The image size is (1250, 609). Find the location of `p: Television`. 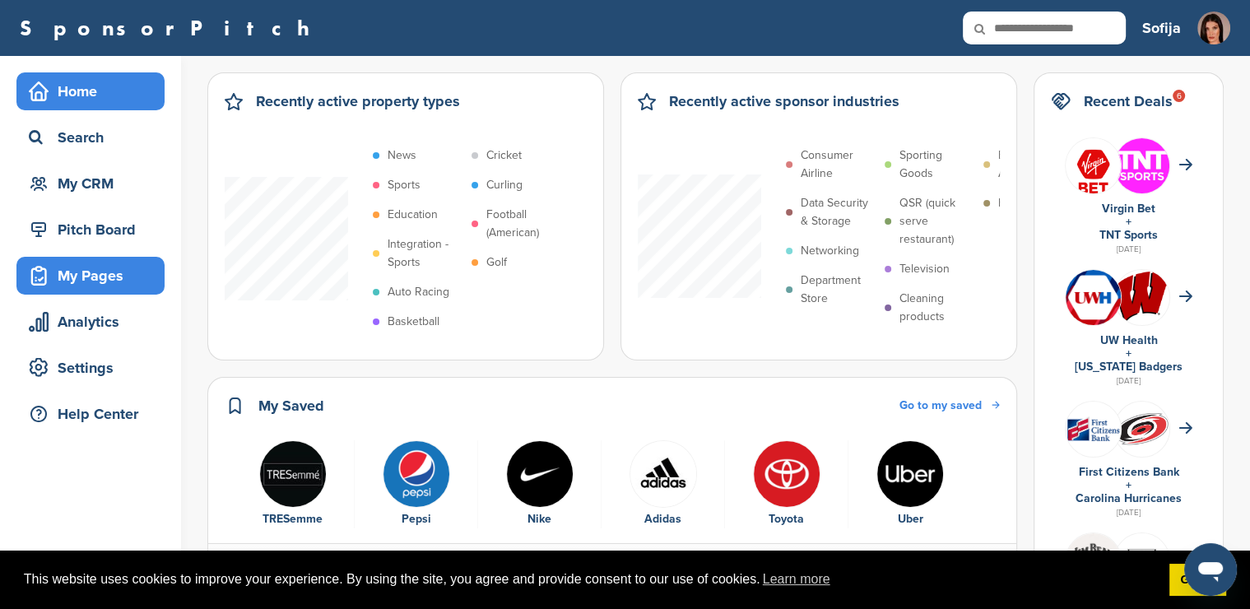

p: Television is located at coordinates (924, 269).